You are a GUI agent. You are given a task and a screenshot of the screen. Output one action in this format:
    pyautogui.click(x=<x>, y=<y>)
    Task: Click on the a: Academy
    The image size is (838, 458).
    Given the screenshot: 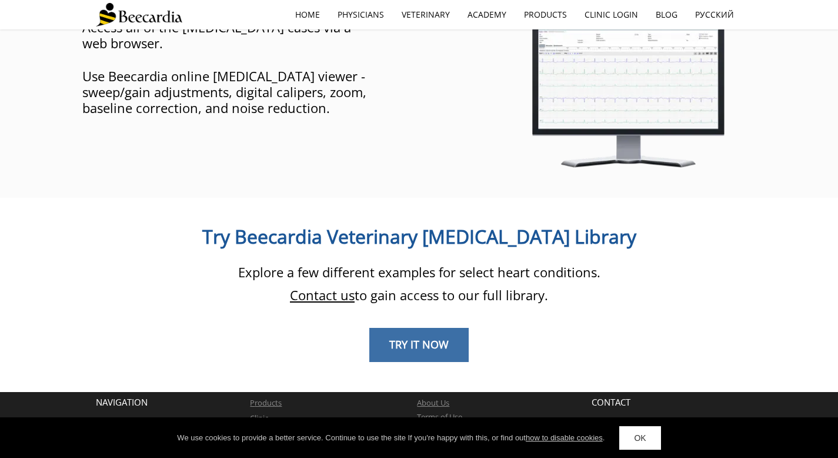 What is the action you would take?
    pyautogui.click(x=487, y=15)
    